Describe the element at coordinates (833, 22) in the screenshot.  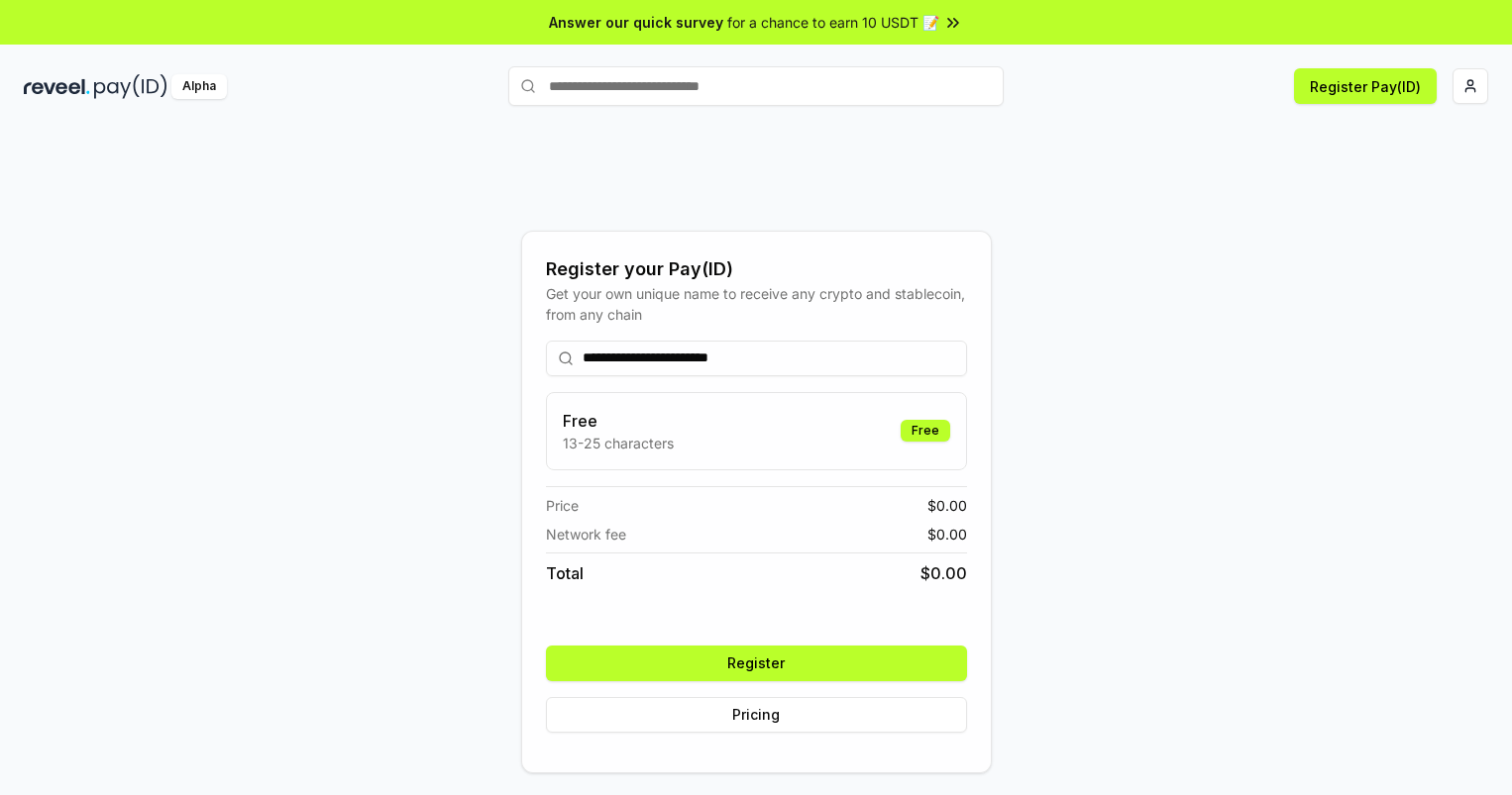
I see `span: for a chance to earn 10 USDT 📝` at that location.